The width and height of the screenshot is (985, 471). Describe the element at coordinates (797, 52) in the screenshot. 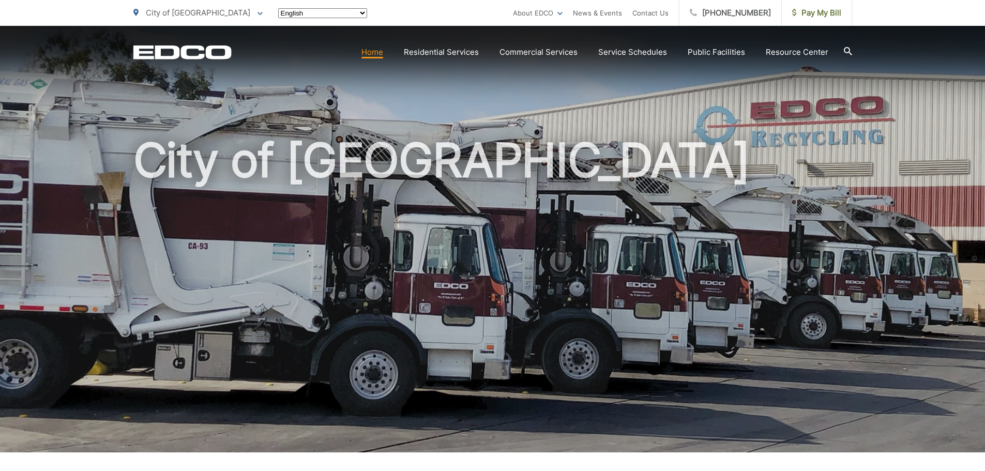

I see `a: Resource Center` at that location.